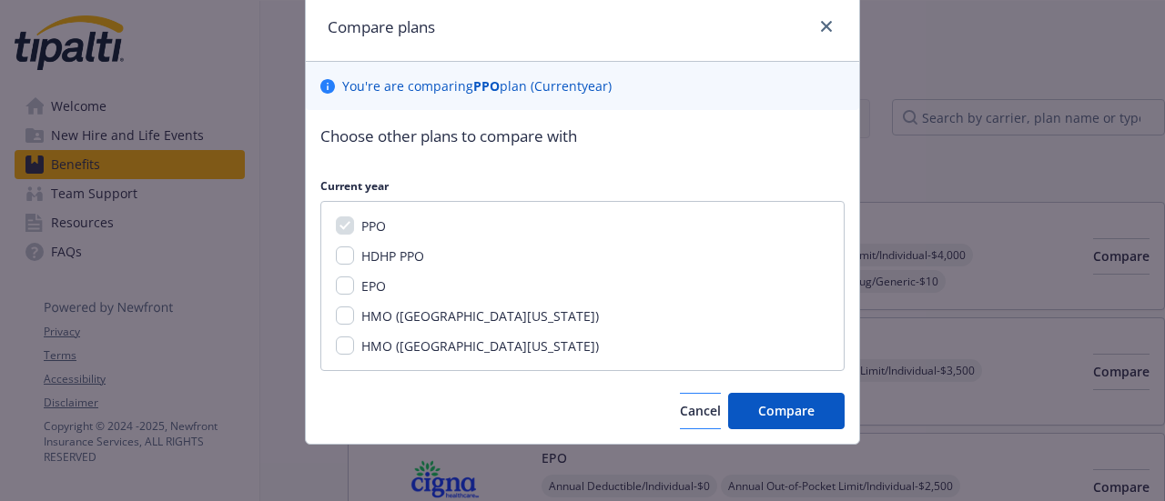 This screenshot has height=501, width=1165. What do you see at coordinates (381, 27) in the screenshot?
I see `h1: Compare plans` at bounding box center [381, 27].